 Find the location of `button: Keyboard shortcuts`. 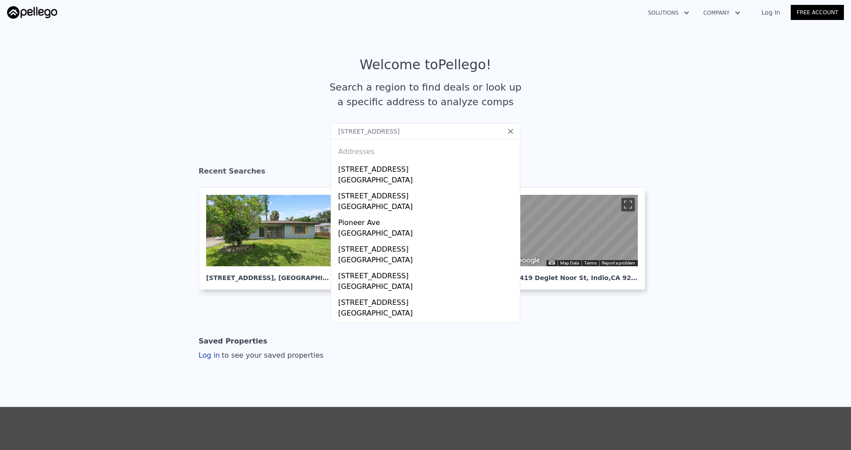

button: Keyboard shortcuts is located at coordinates (552, 262).